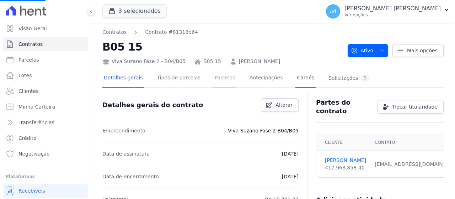 This screenshot has width=455, height=199. I want to click on div: Plataformas, so click(45, 176).